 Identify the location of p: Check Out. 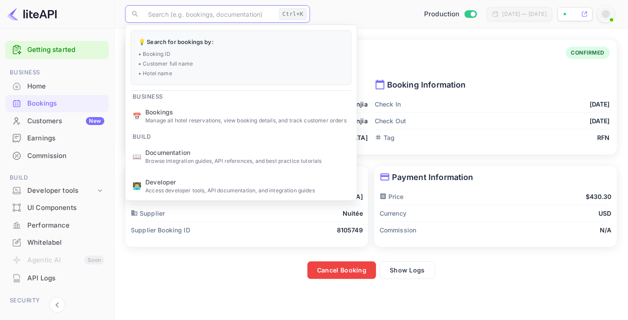
(390, 121).